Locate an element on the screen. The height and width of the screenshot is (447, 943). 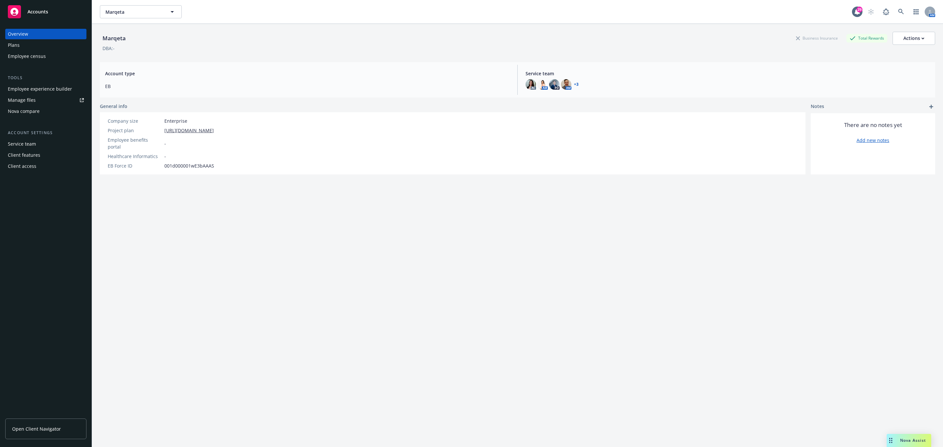
a: Accounts is located at coordinates (46, 12).